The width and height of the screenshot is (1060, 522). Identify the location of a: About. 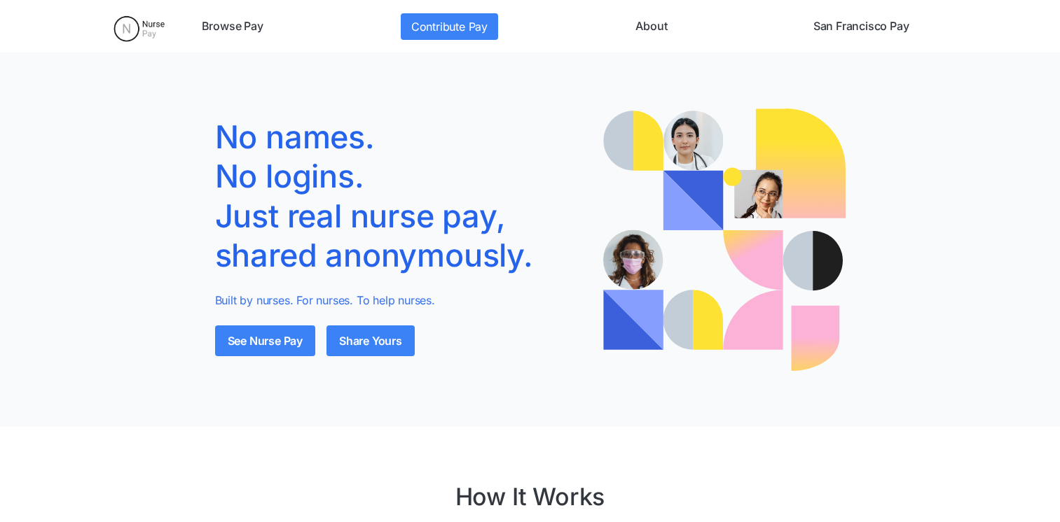
(651, 27).